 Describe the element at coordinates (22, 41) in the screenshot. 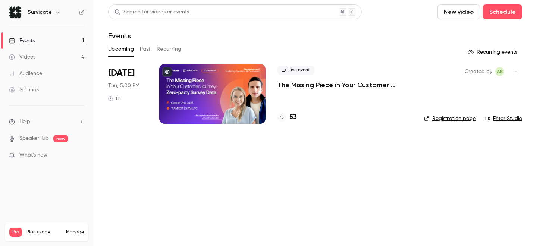

I see `div: Events` at that location.